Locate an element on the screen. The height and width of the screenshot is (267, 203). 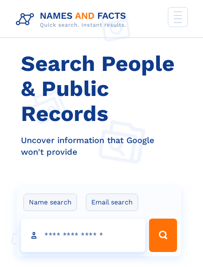
div: Uncover information that Google won't provide is located at coordinates (101, 146).